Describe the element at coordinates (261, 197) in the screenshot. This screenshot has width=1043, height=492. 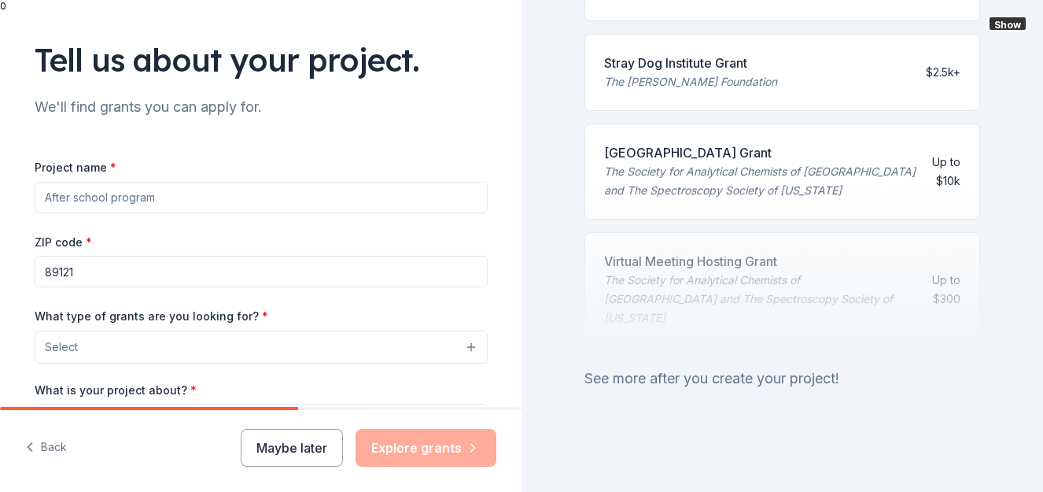
I see `input: After school program` at that location.